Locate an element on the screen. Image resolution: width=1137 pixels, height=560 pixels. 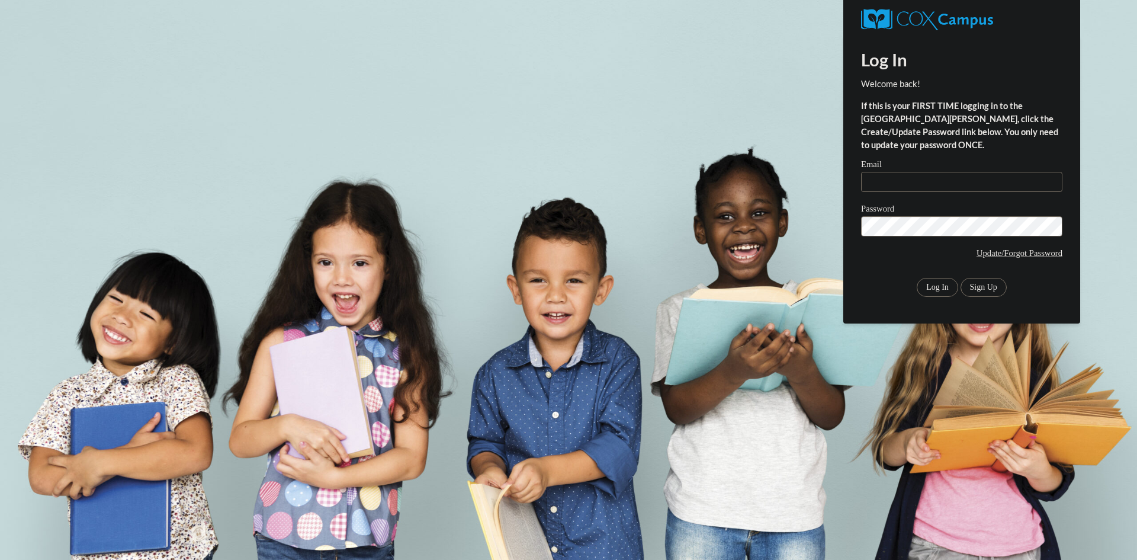
a: COX Campus is located at coordinates (927, 18).